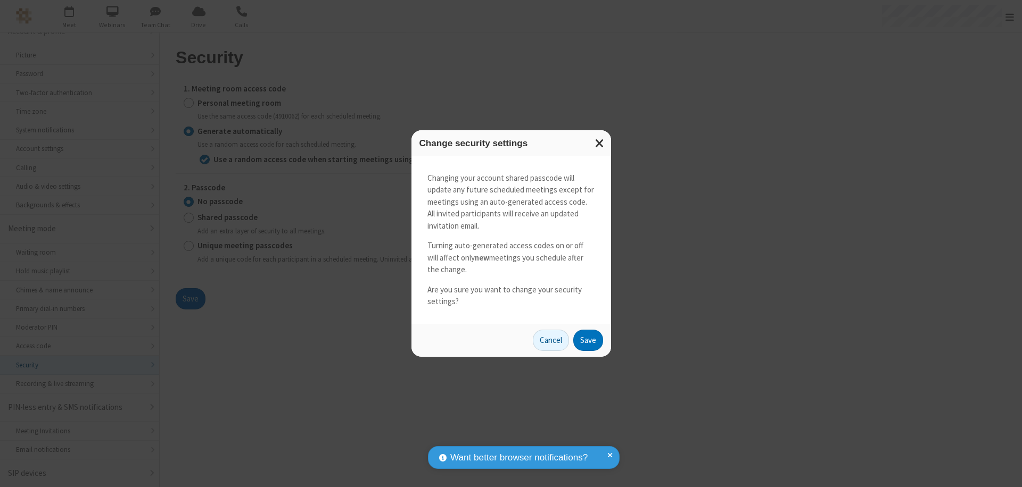  I want to click on h3: Change security settings, so click(511, 143).